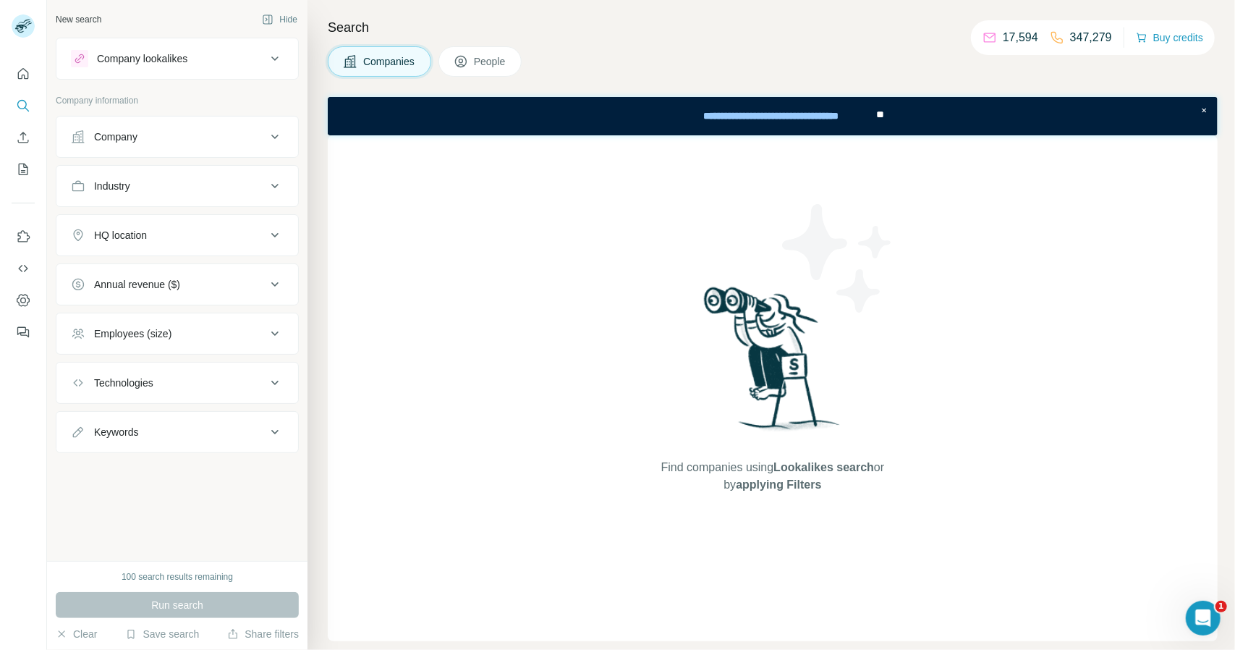  I want to click on button: Use Surfe API, so click(23, 268).